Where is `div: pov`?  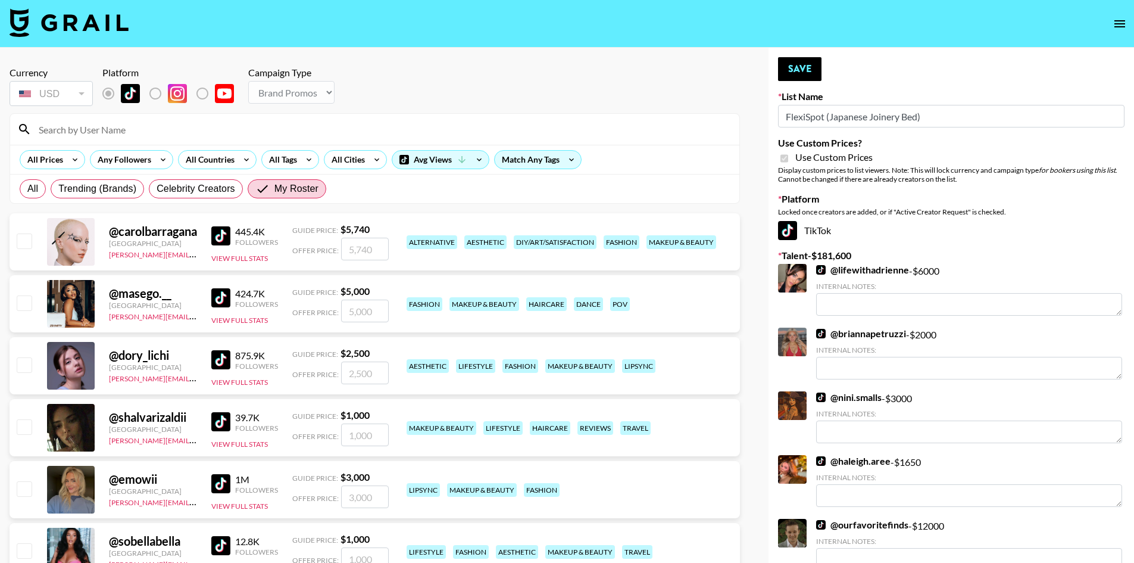
div: pov is located at coordinates (620, 304).